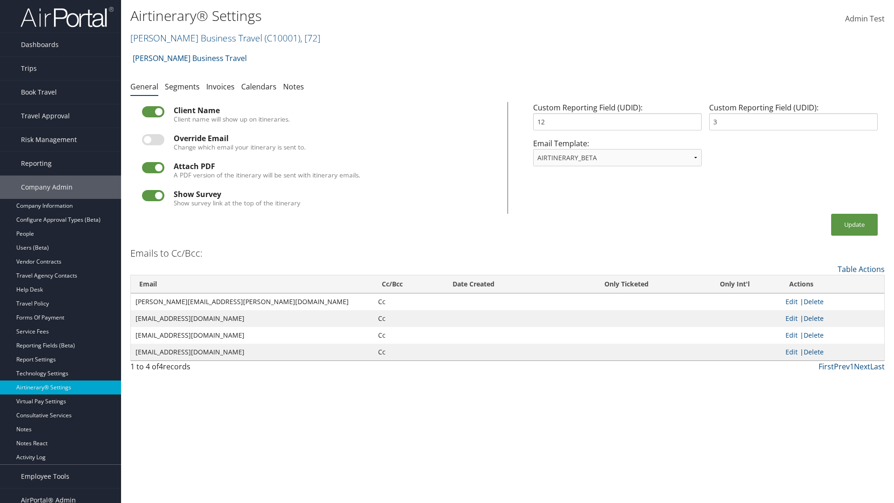 The width and height of the screenshot is (894, 503). What do you see at coordinates (310, 38) in the screenshot?
I see `span: , [ 72 ]` at bounding box center [310, 38].